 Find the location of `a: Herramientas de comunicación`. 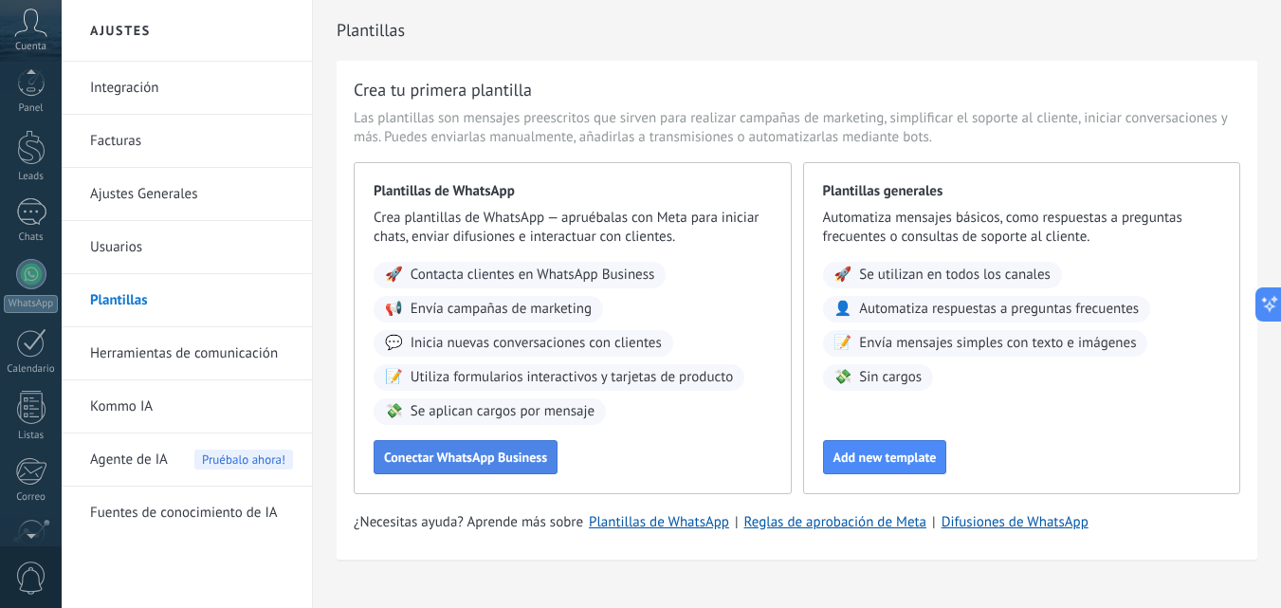

a: Herramientas de comunicación is located at coordinates (192, 354).